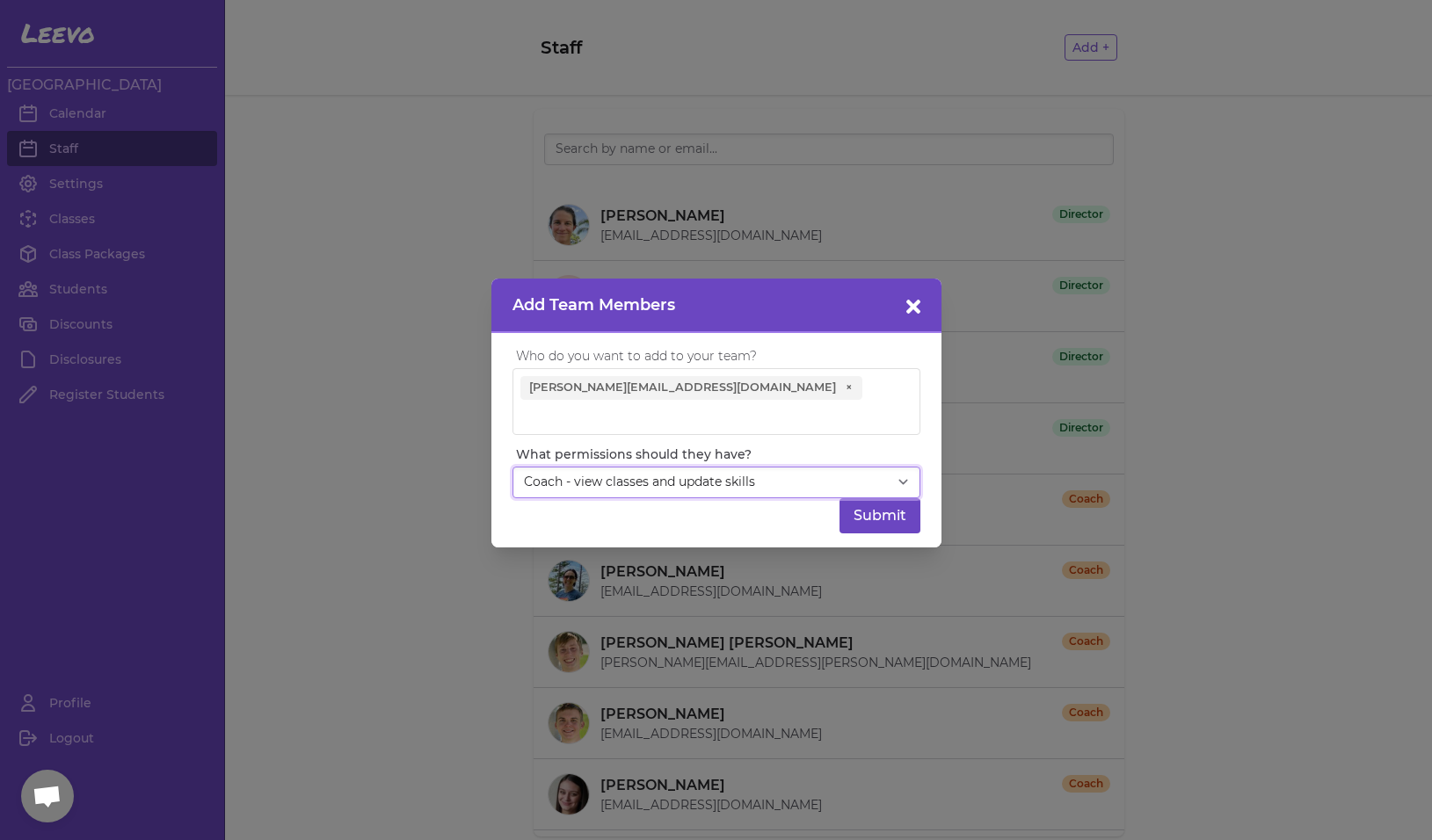 This screenshot has width=1432, height=840. I want to click on label: Who do you want to add to your team?, so click(718, 356).